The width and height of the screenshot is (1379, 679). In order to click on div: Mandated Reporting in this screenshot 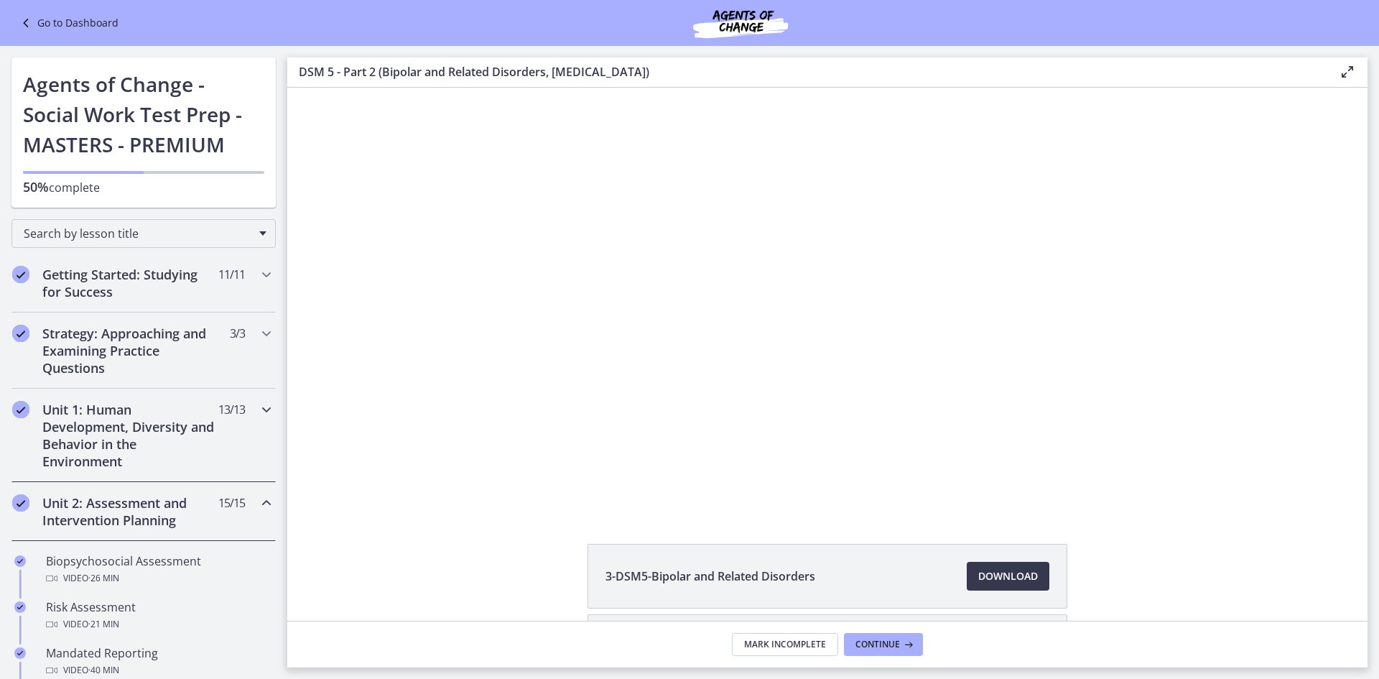, I will do `click(158, 662)`.